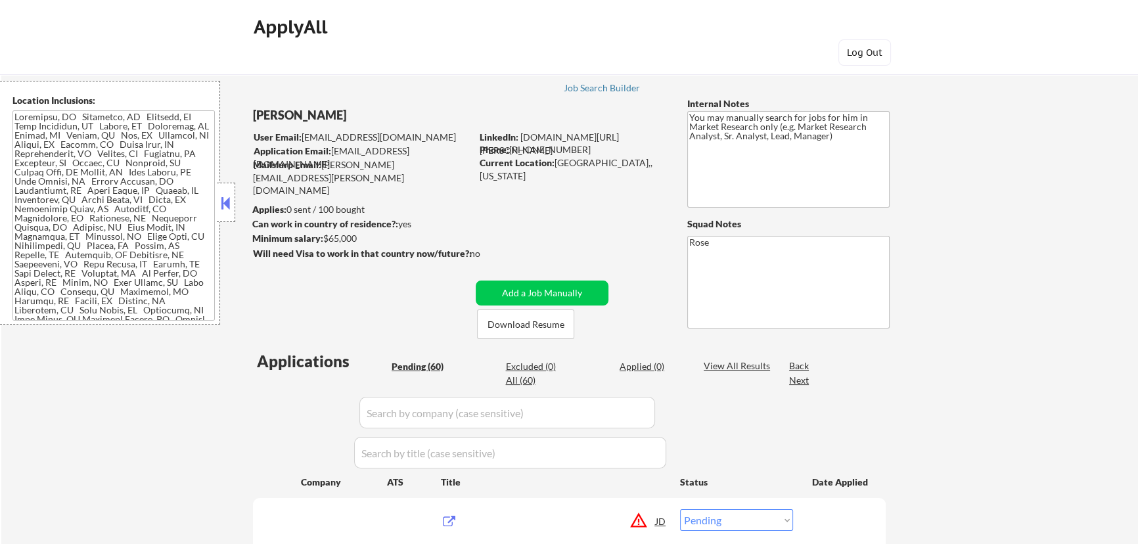 The height and width of the screenshot is (544, 1138). Describe the element at coordinates (526, 324) in the screenshot. I see `button: Download Resume` at that location.